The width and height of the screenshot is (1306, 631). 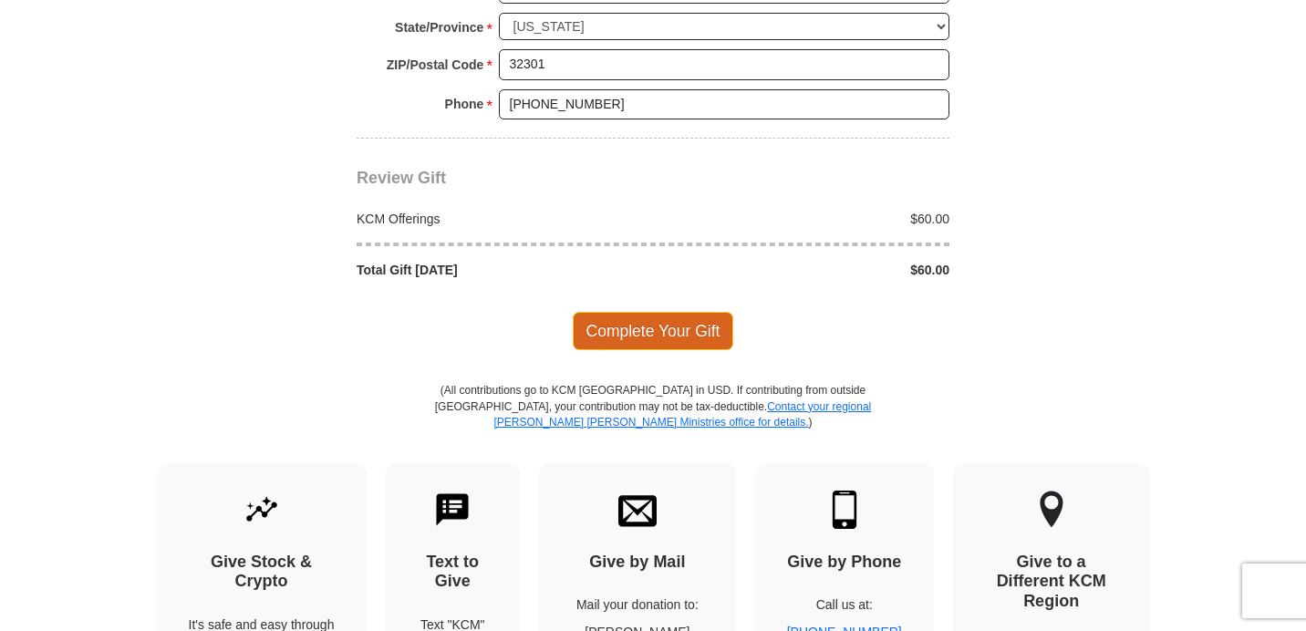 What do you see at coordinates (452, 510) in the screenshot?
I see `img: text-to-give.svg` at bounding box center [452, 510].